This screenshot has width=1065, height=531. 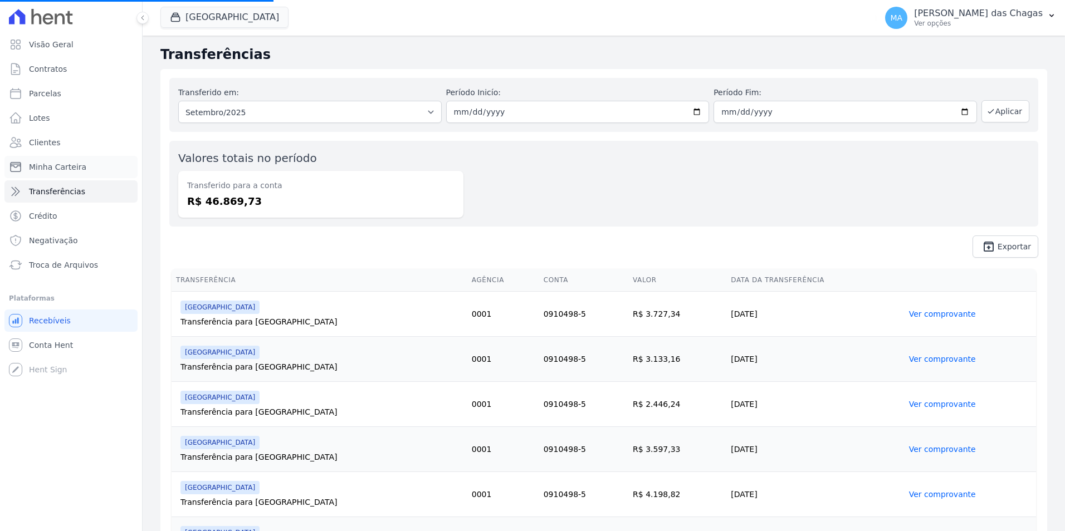 I want to click on label: Valores totais no período, so click(x=247, y=158).